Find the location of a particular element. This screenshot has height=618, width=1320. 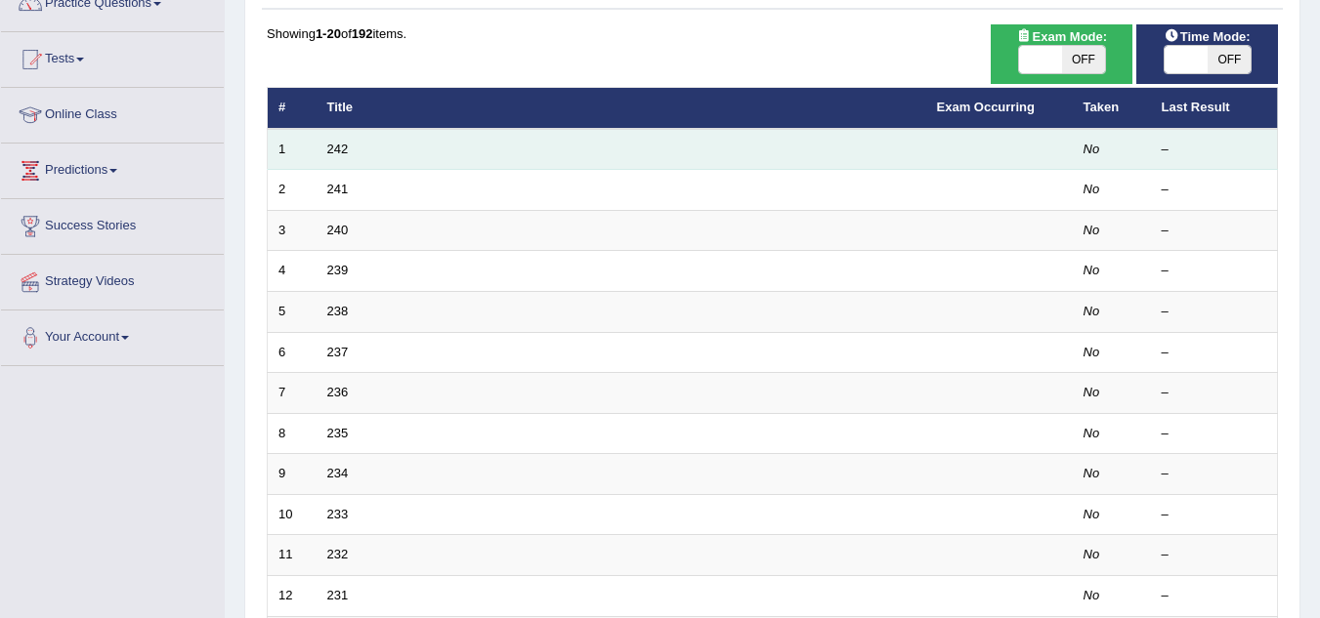

th: Last Result is located at coordinates (1214, 108).